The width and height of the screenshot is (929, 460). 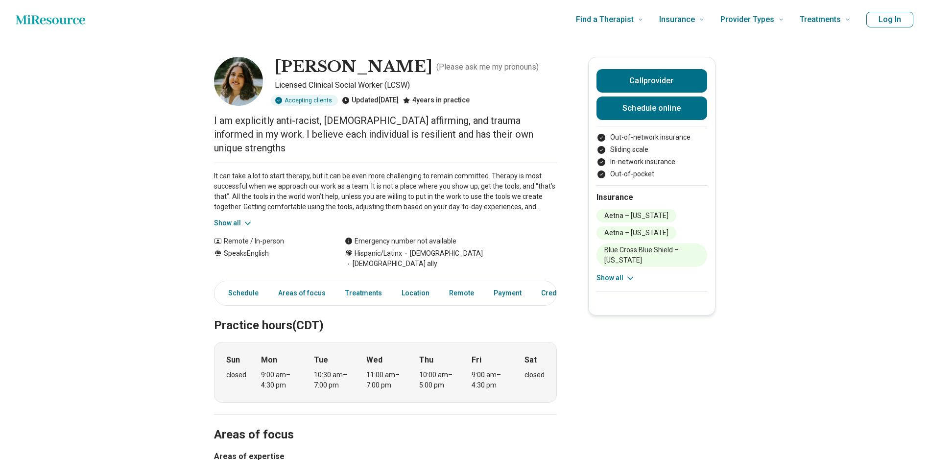 I want to click on span: Hispanic/Latinx, so click(x=378, y=253).